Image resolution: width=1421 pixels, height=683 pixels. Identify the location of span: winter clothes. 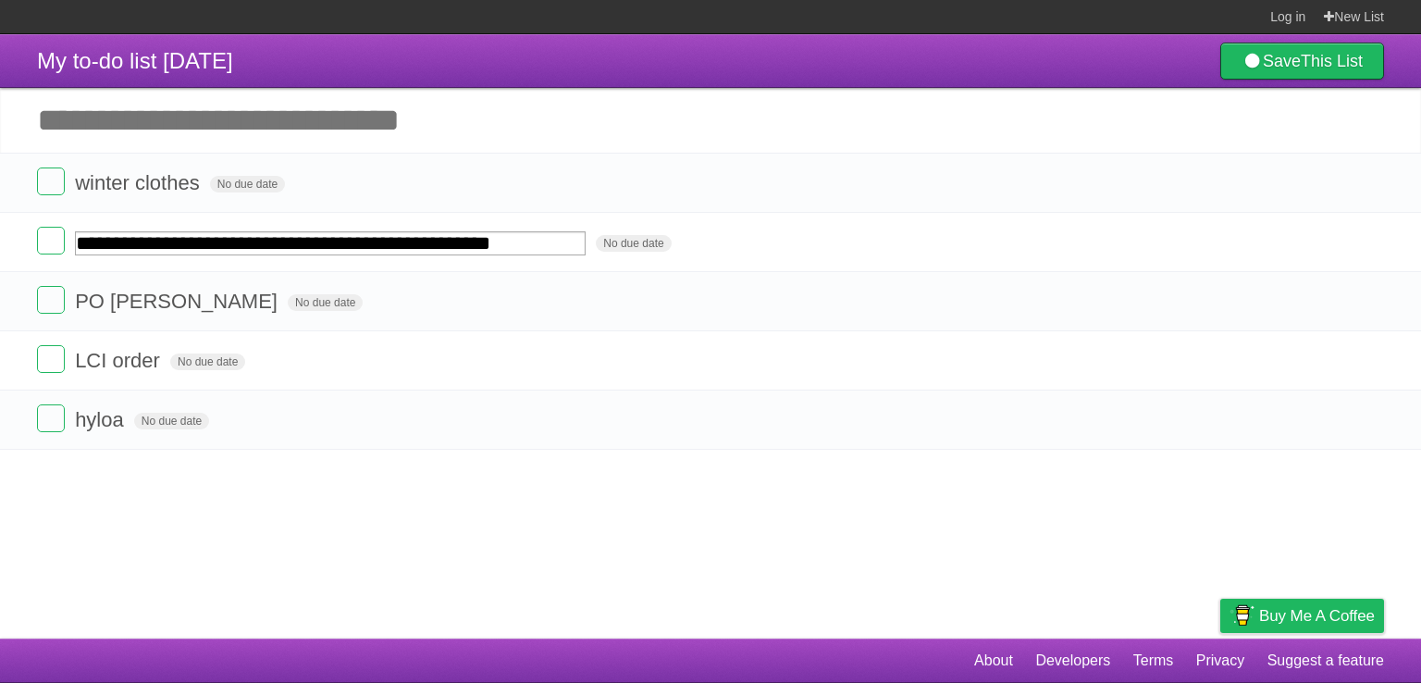
(140, 182).